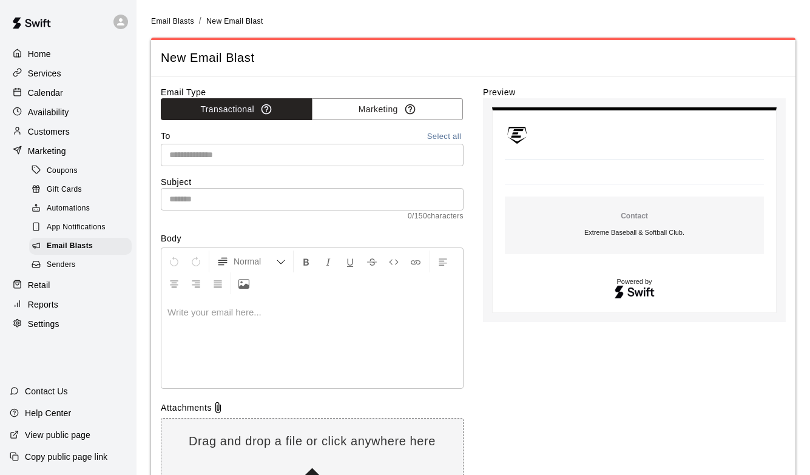 This screenshot has height=475, width=810. Describe the element at coordinates (328, 262) in the screenshot. I see `button: Format Italics` at that location.